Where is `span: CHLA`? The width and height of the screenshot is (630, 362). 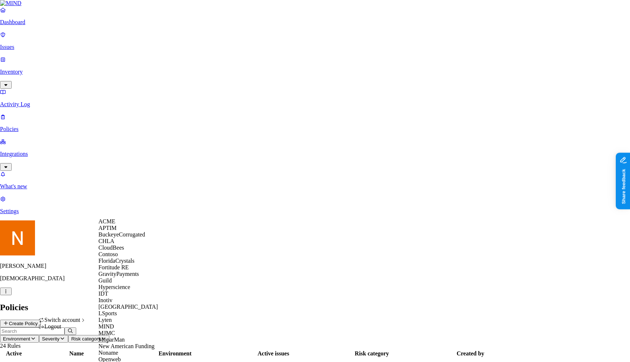 span: CHLA is located at coordinates (106, 241).